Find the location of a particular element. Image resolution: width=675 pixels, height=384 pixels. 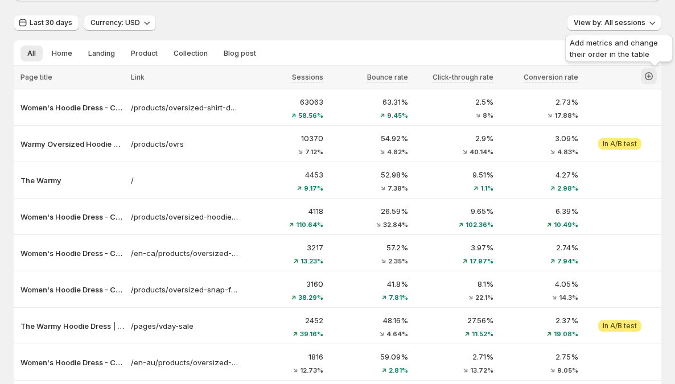

span: 9.45% is located at coordinates (397, 115).